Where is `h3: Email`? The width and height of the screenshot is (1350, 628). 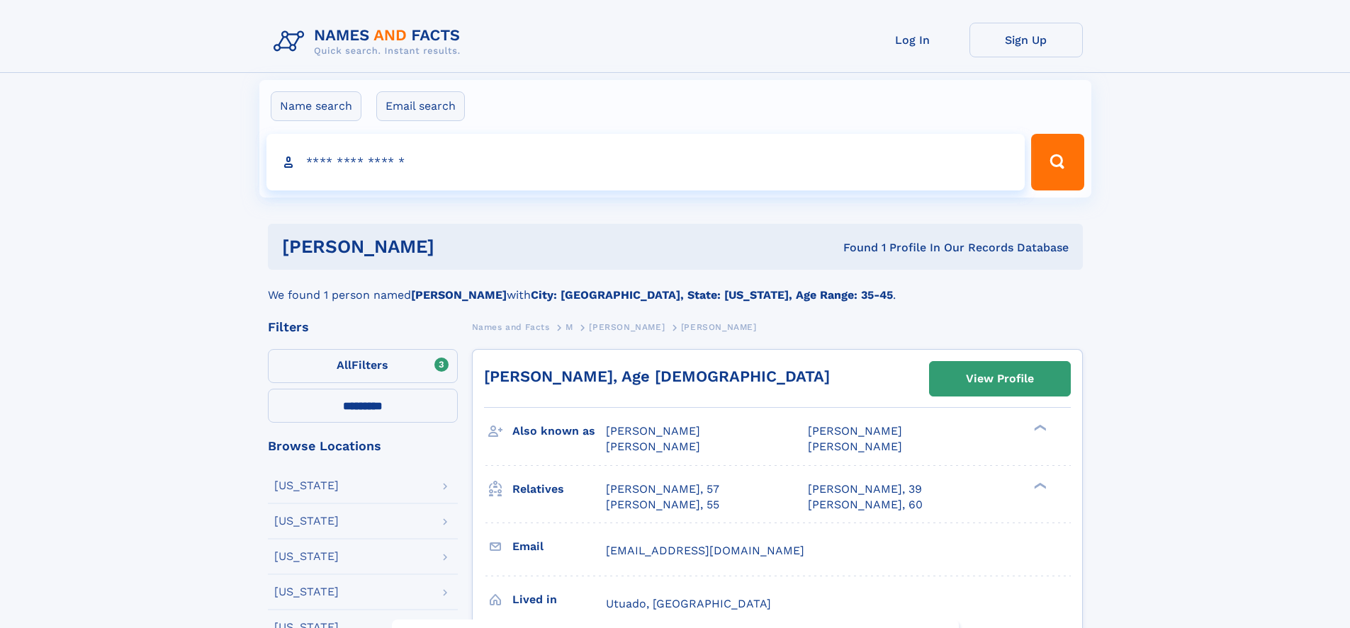
h3: Email is located at coordinates (559, 547).